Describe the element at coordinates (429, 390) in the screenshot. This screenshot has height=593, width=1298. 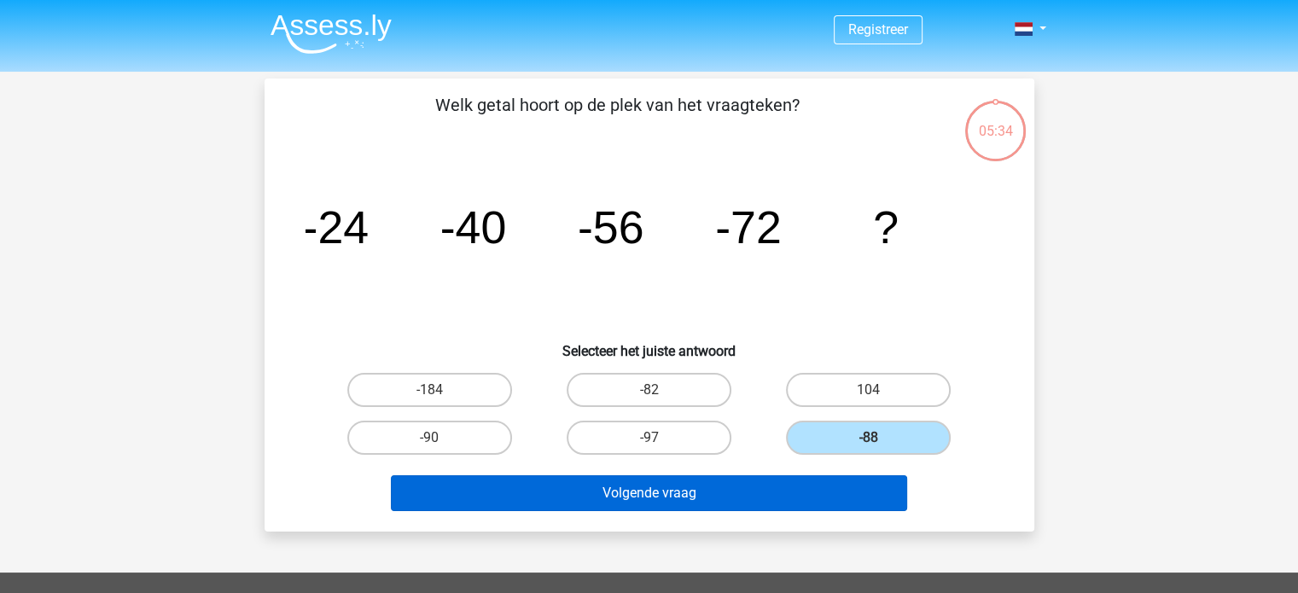
I see `label: -184` at that location.